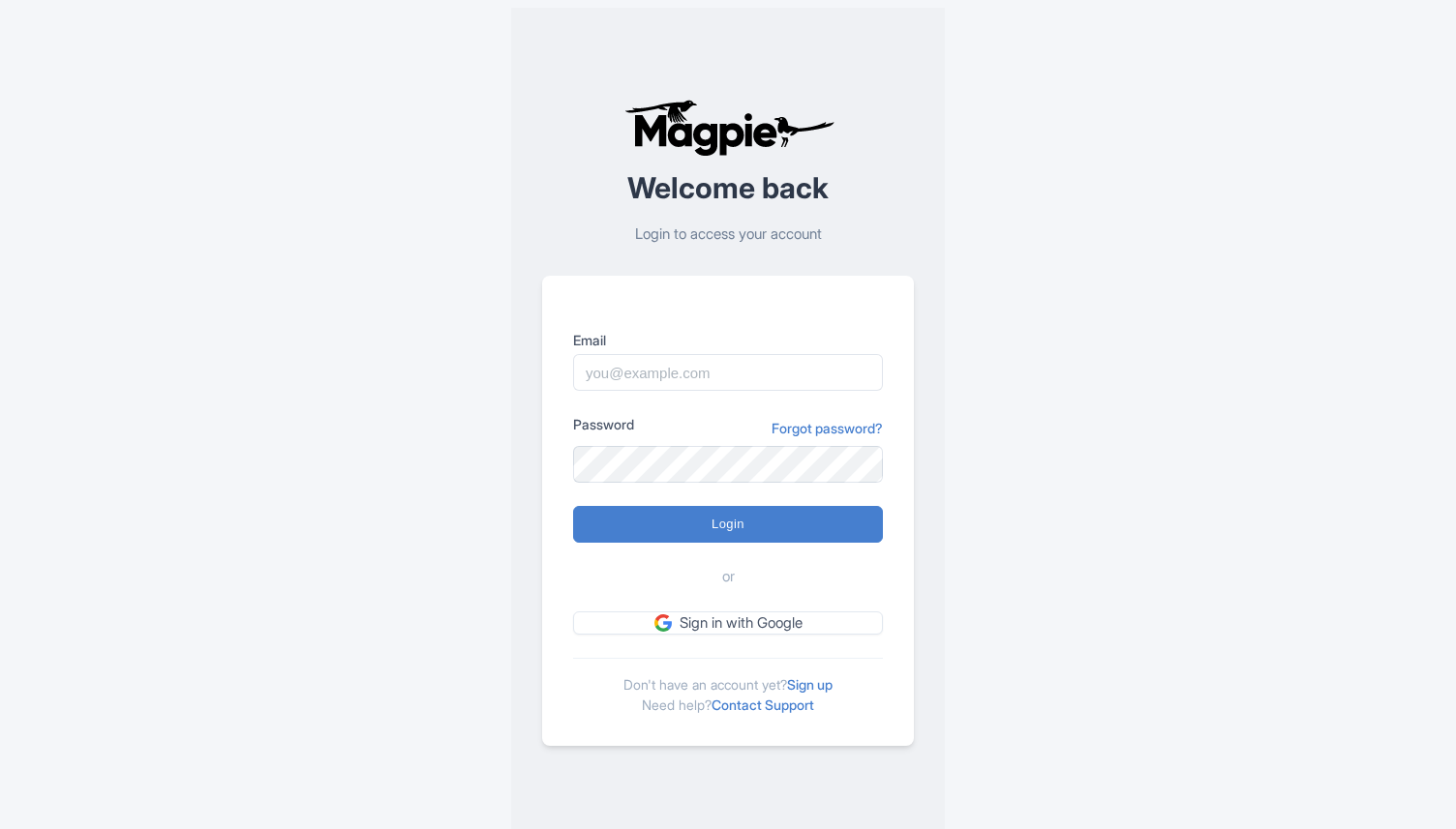  Describe the element at coordinates (728, 524) in the screenshot. I see `input: Login` at that location.